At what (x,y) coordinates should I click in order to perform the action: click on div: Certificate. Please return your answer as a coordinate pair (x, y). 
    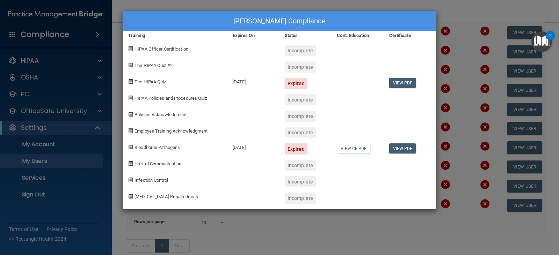
    Looking at the image, I should click on (410, 36).